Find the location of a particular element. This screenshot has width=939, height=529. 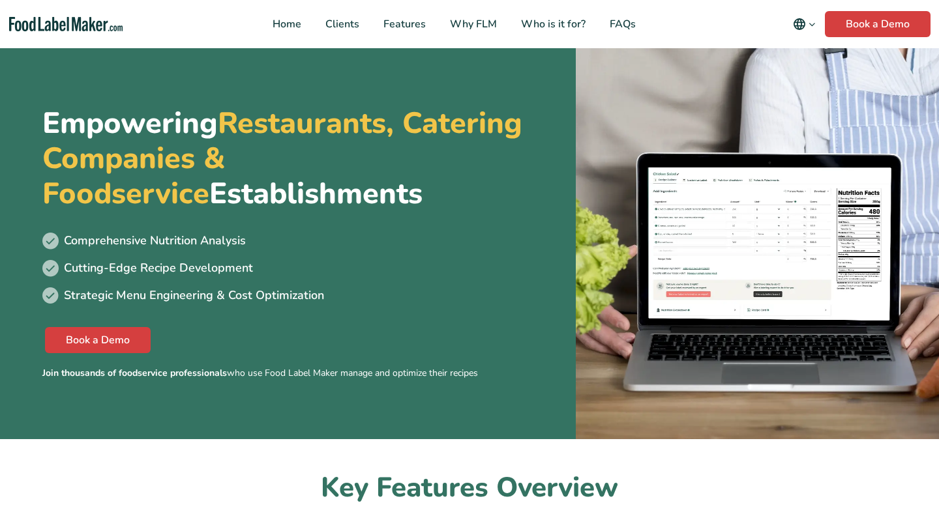

span: Why FLM is located at coordinates (472, 24).